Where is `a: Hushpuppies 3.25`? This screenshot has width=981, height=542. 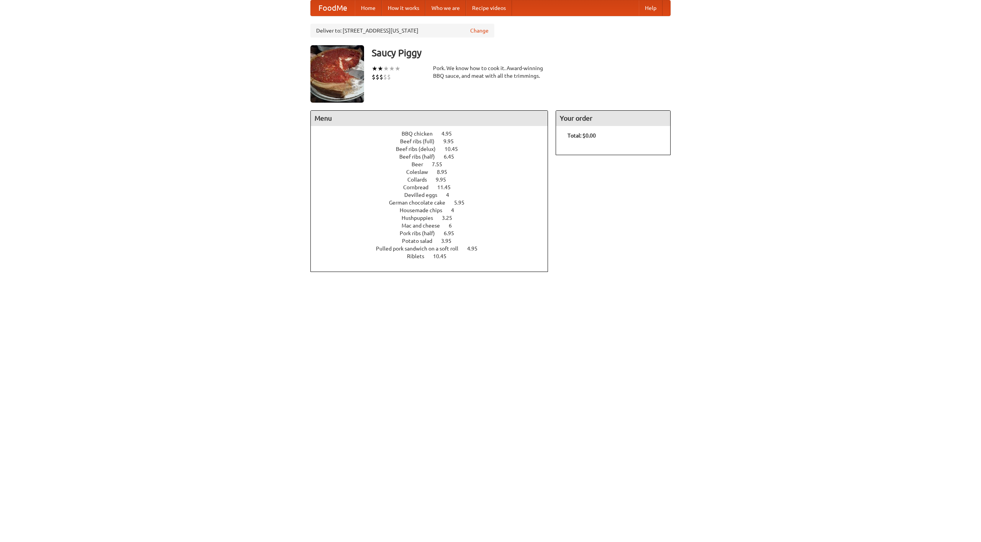
a: Hushpuppies 3.25 is located at coordinates (434, 218).